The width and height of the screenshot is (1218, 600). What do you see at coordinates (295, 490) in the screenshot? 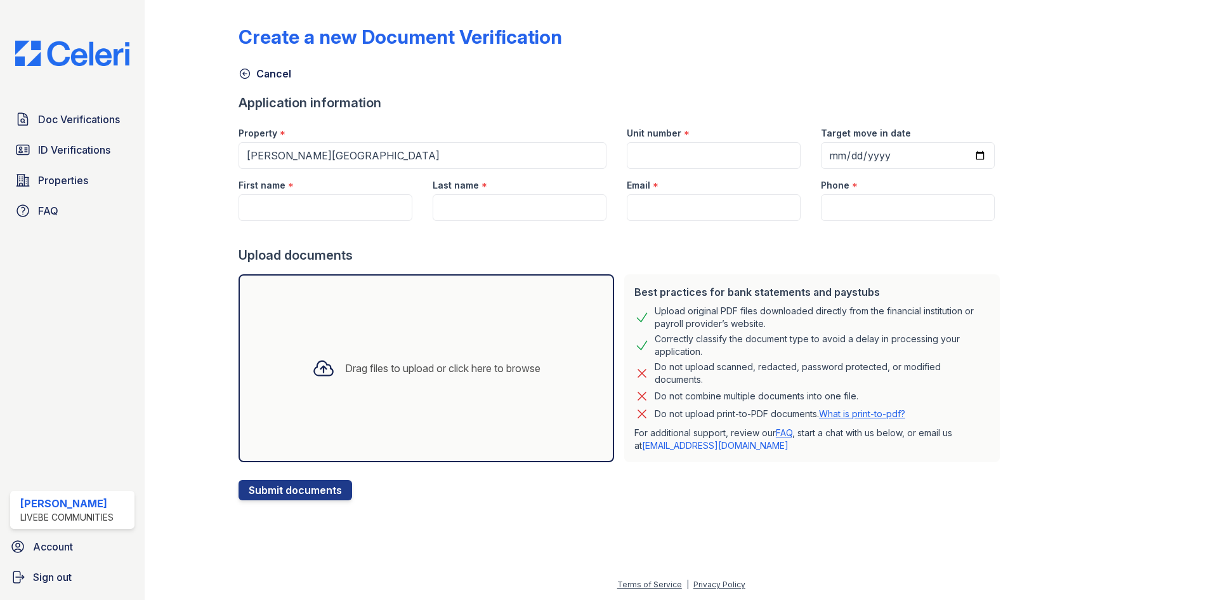
I see `button: Submit documents` at bounding box center [295, 490].